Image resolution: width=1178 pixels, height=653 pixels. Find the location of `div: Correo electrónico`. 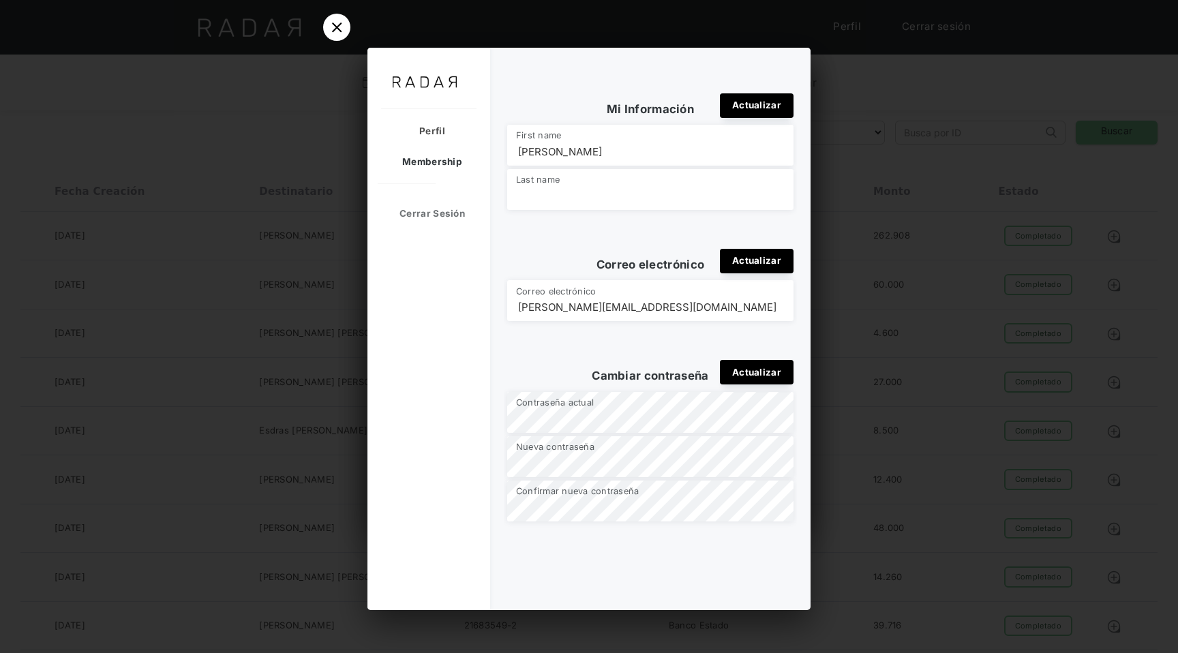

div: Correo electrónico is located at coordinates (651, 265).